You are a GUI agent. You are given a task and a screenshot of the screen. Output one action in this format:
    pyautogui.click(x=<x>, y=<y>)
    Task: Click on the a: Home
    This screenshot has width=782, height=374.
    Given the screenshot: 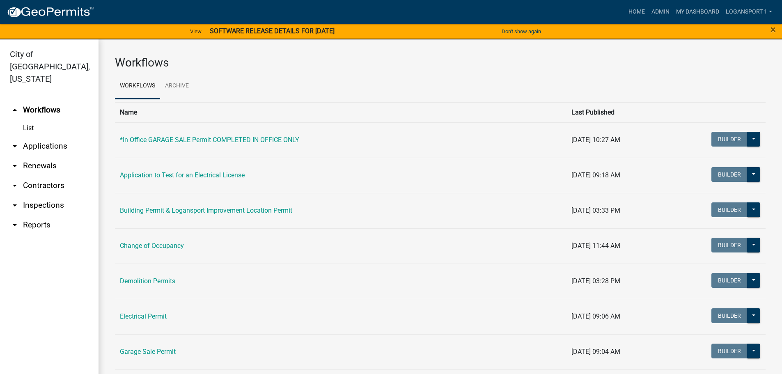 What is the action you would take?
    pyautogui.click(x=637, y=12)
    